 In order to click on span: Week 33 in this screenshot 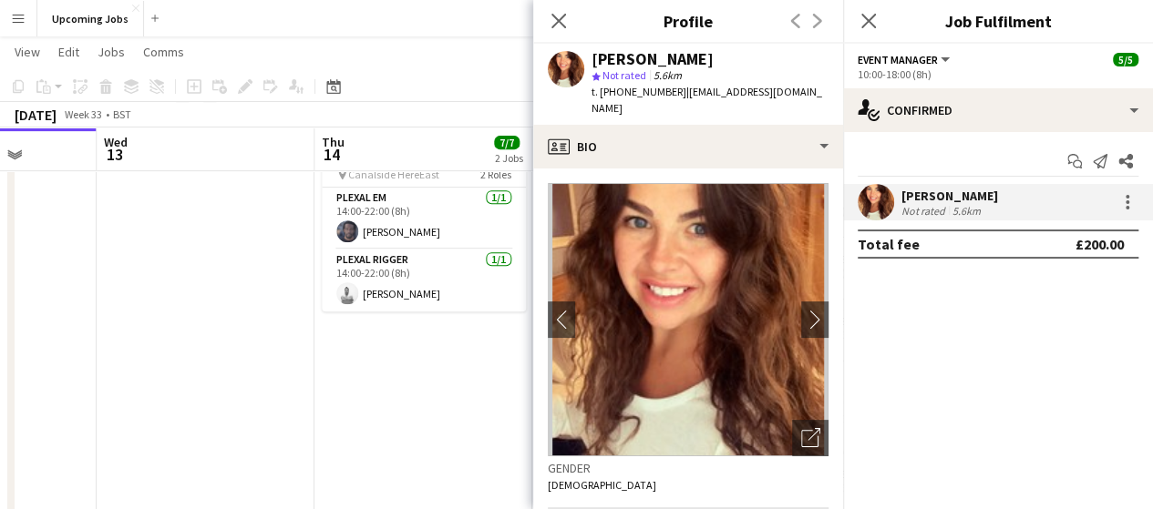, I will do `click(83, 114)`.